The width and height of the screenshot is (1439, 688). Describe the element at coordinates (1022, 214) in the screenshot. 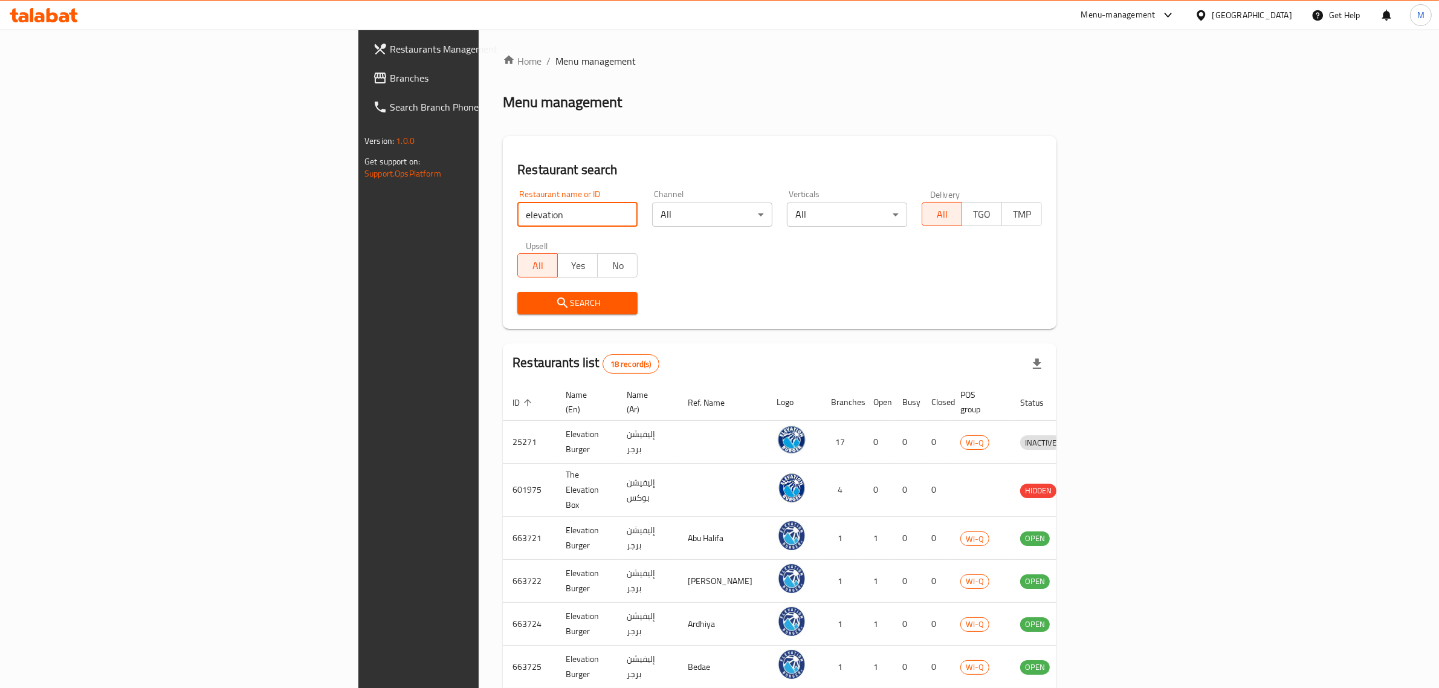

I see `span: TMP` at that location.